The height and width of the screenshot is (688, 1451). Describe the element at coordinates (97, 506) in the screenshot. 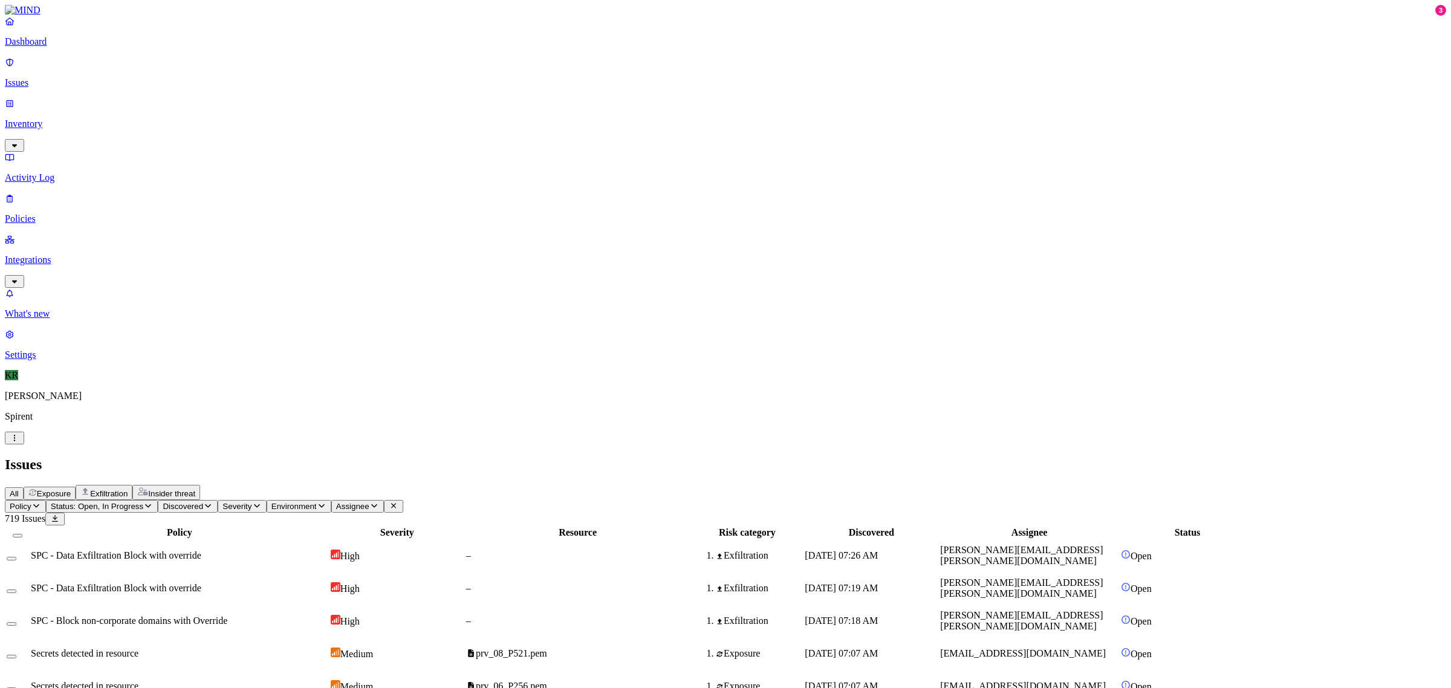

I see `span: Status: Open, In Progress` at that location.